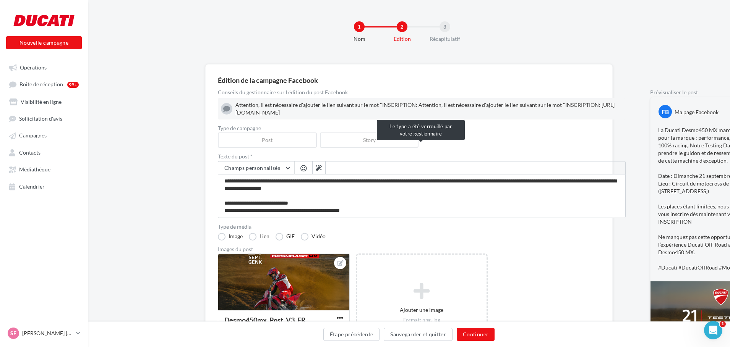 The image size is (730, 347). Describe the element at coordinates (41, 102) in the screenshot. I see `span: Visibilité en ligne` at that location.